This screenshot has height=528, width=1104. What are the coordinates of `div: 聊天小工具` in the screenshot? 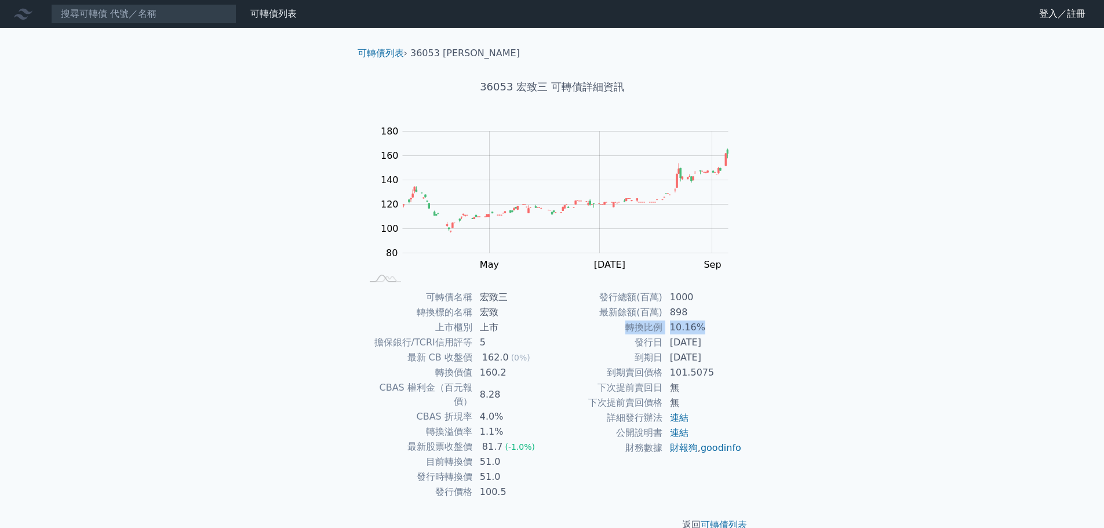 It's located at (1075, 500).